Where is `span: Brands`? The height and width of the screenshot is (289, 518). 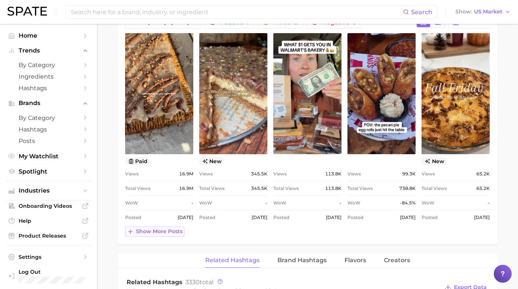 span: Brands is located at coordinates (48, 103).